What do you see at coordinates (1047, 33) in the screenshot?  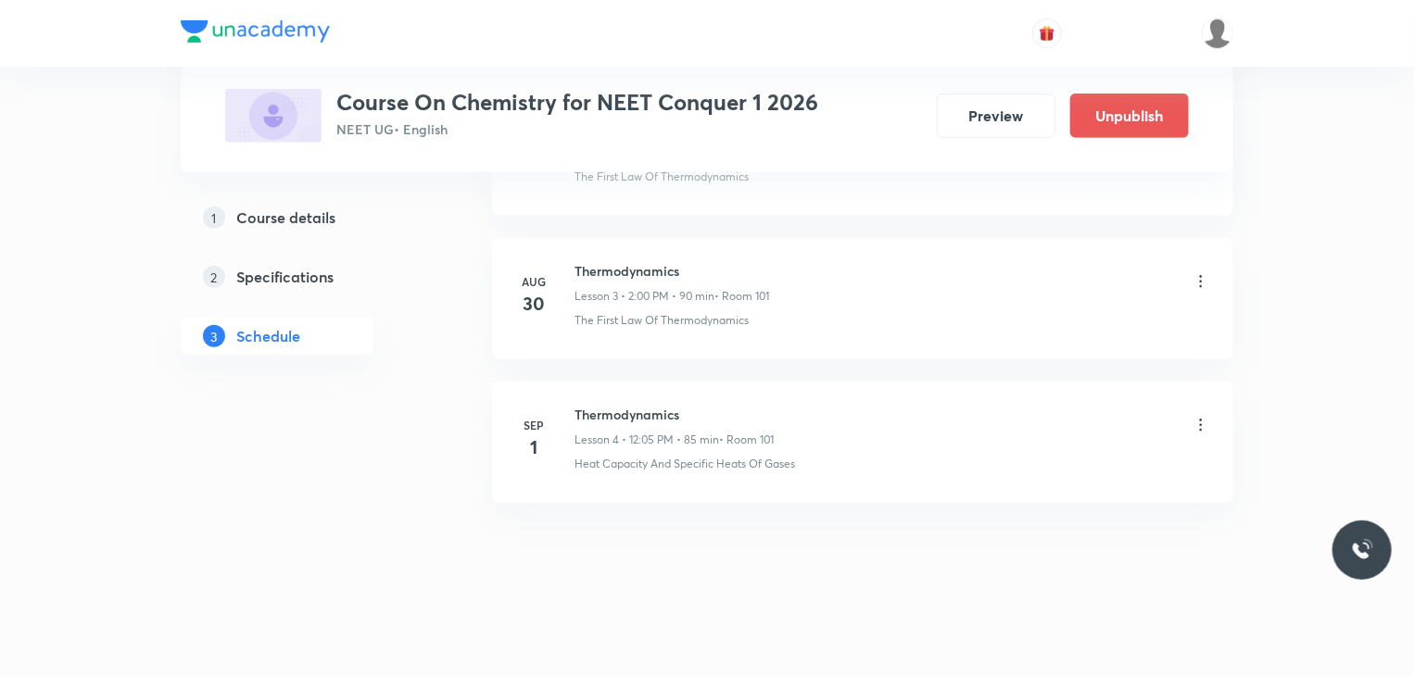 I see `button: avatar` at bounding box center [1047, 33].